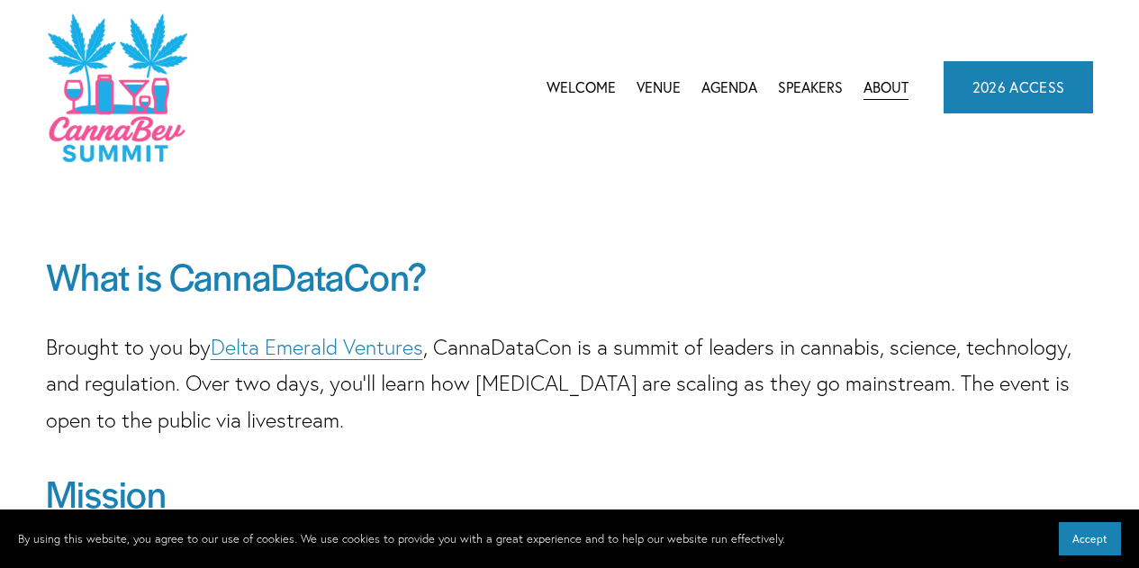  Describe the element at coordinates (116, 87) in the screenshot. I see `img: CannaDataCon` at that location.